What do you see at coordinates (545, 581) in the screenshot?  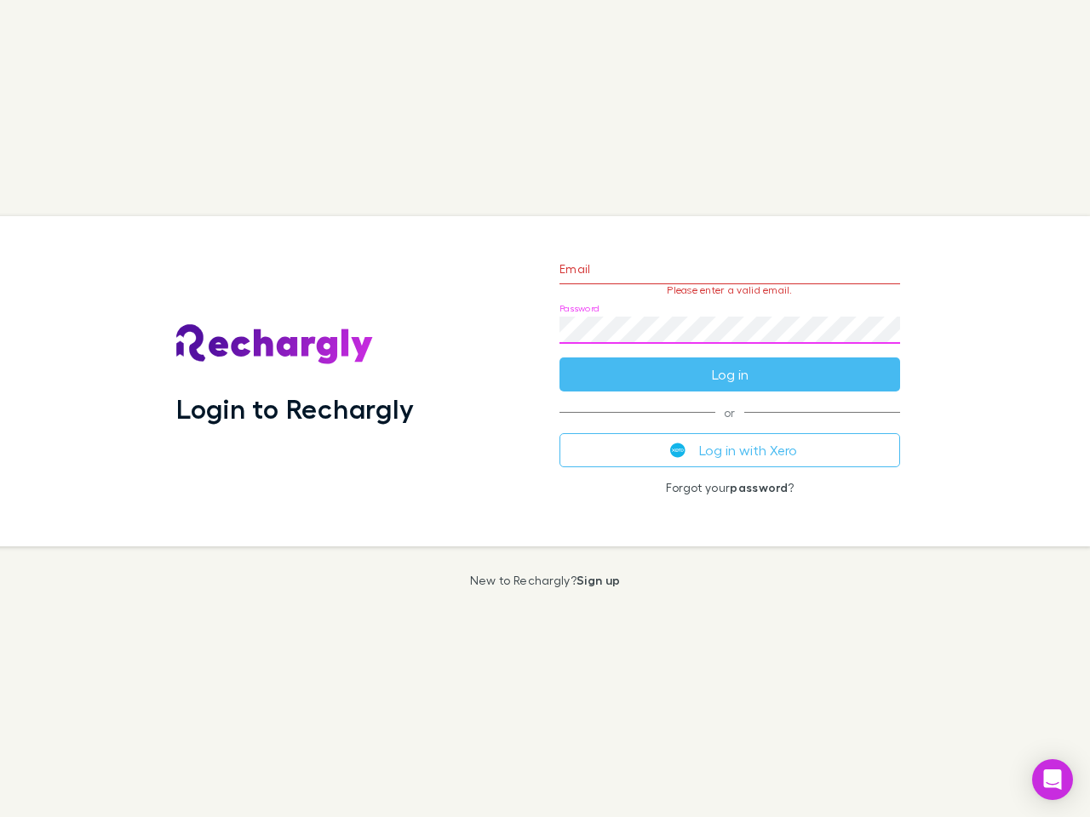 I see `p: New to Rechargly?` at bounding box center [545, 581].